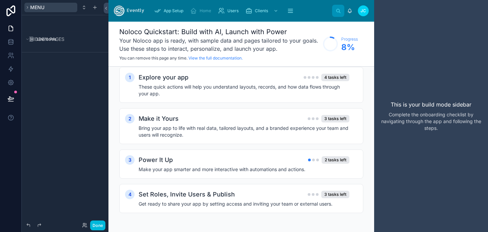 The height and width of the screenshot is (232, 488). What do you see at coordinates (129, 11) in the screenshot?
I see `img: App logo` at bounding box center [129, 11].